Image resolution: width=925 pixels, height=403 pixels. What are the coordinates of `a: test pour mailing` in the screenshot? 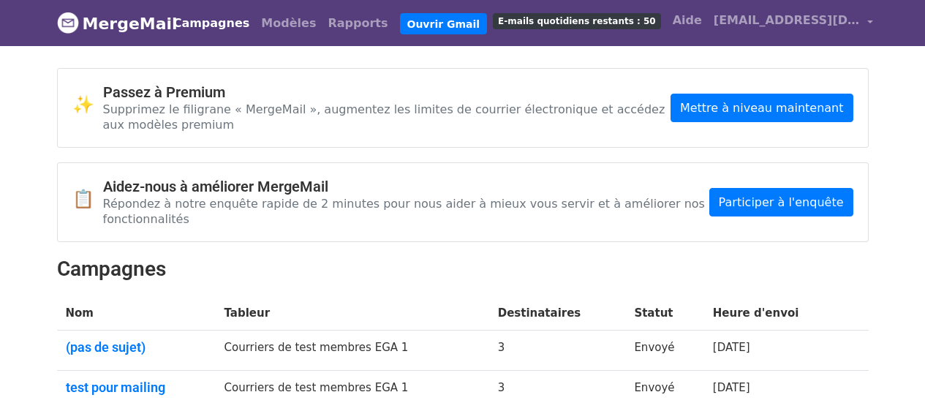 It's located at (136, 388).